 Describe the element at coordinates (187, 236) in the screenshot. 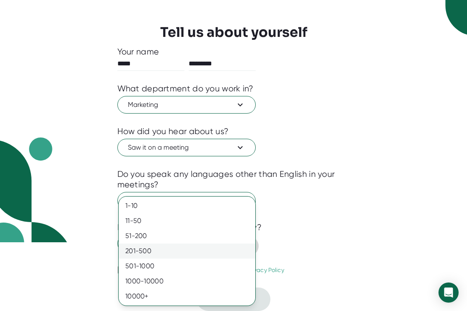

I see `div: 51-200` at that location.